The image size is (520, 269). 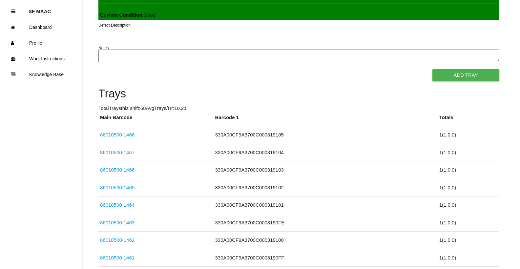 What do you see at coordinates (40, 9) in the screenshot?
I see `p: SF MAAC` at bounding box center [40, 9].